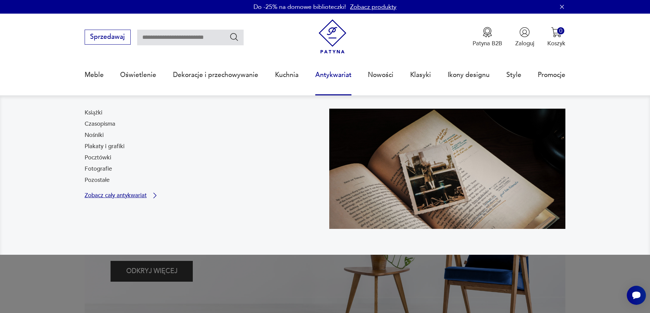  Describe the element at coordinates (122, 196) in the screenshot. I see `a: Zobacz cały antykwariat` at that location.